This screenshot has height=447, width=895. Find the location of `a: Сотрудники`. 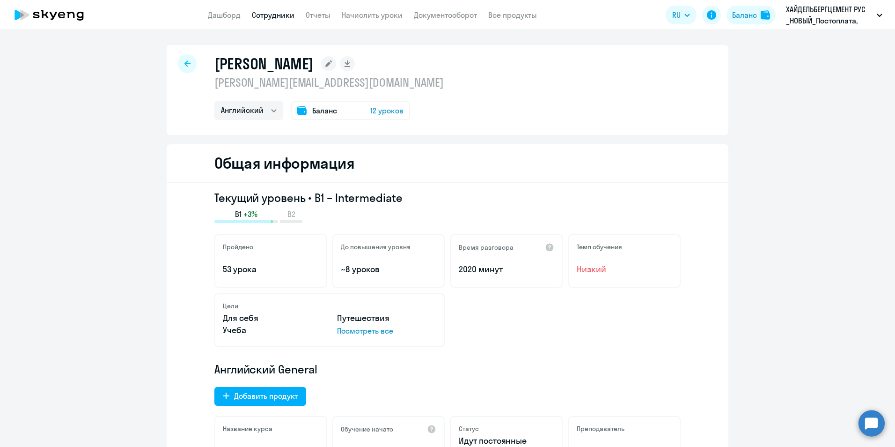

a: Сотрудники is located at coordinates (273, 15).